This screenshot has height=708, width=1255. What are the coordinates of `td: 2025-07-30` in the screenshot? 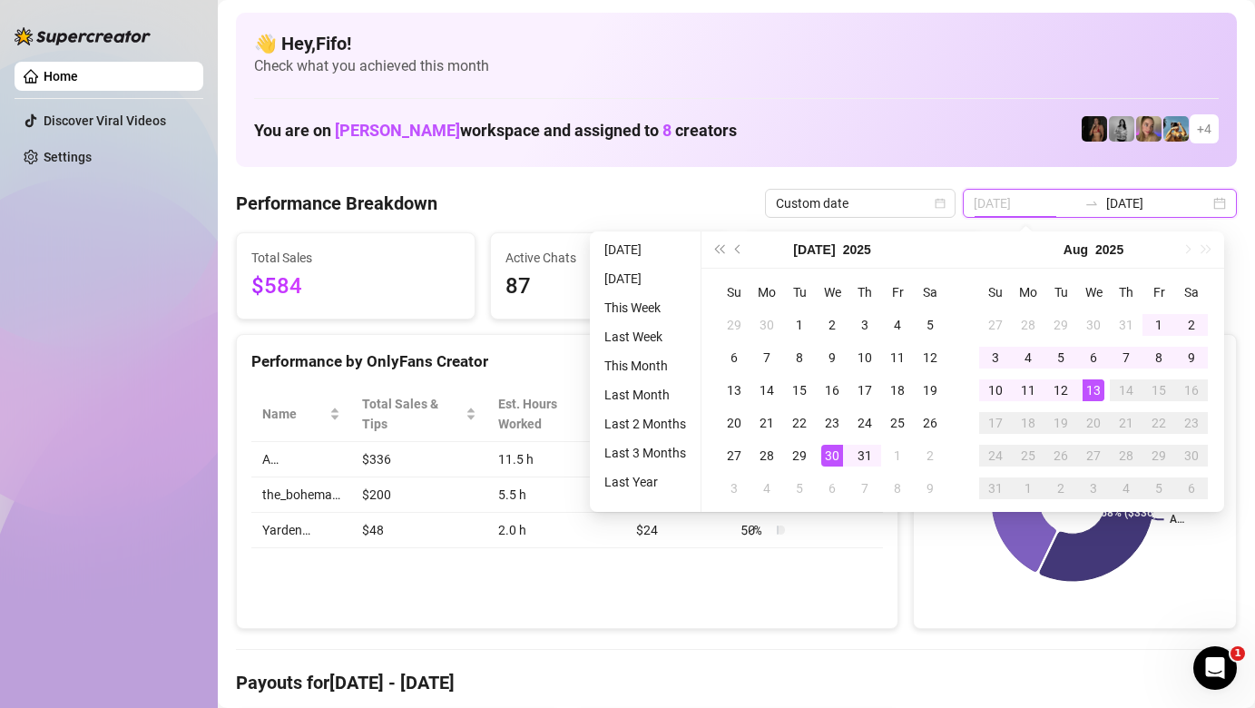 It's located at (1094, 325).